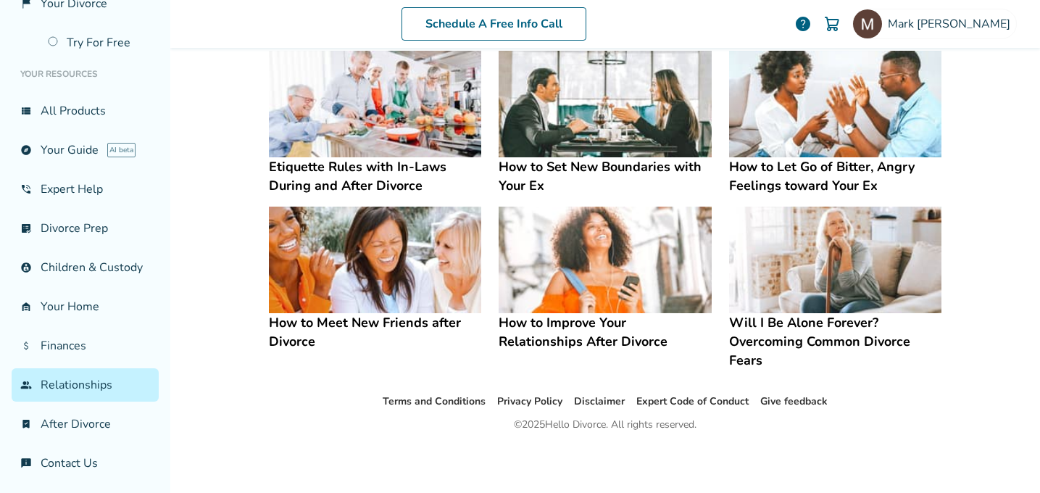  I want to click on a: view_listAll Products, so click(85, 111).